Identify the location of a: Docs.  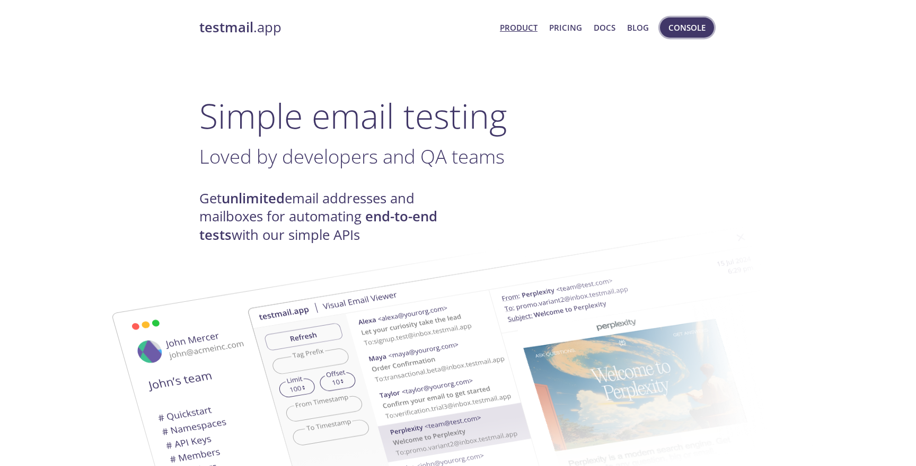
(604, 28).